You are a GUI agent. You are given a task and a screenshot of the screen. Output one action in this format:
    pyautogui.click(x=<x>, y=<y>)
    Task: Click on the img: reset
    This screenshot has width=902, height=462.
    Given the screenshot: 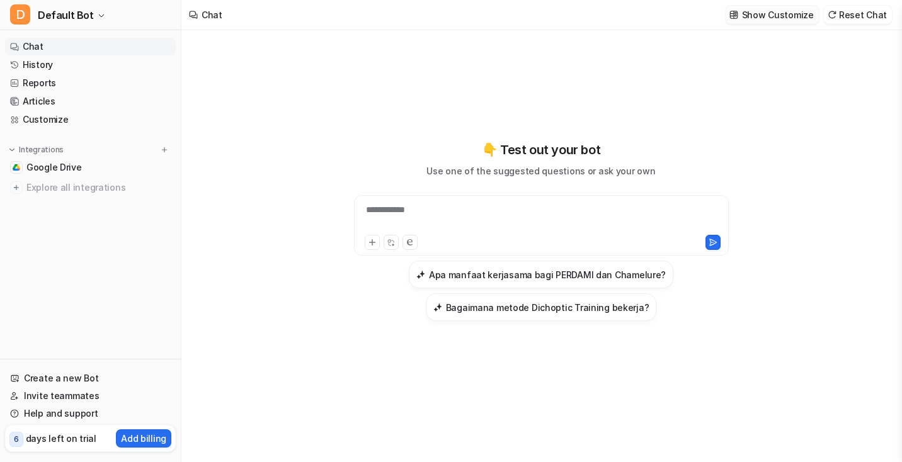 What is the action you would take?
    pyautogui.click(x=832, y=14)
    